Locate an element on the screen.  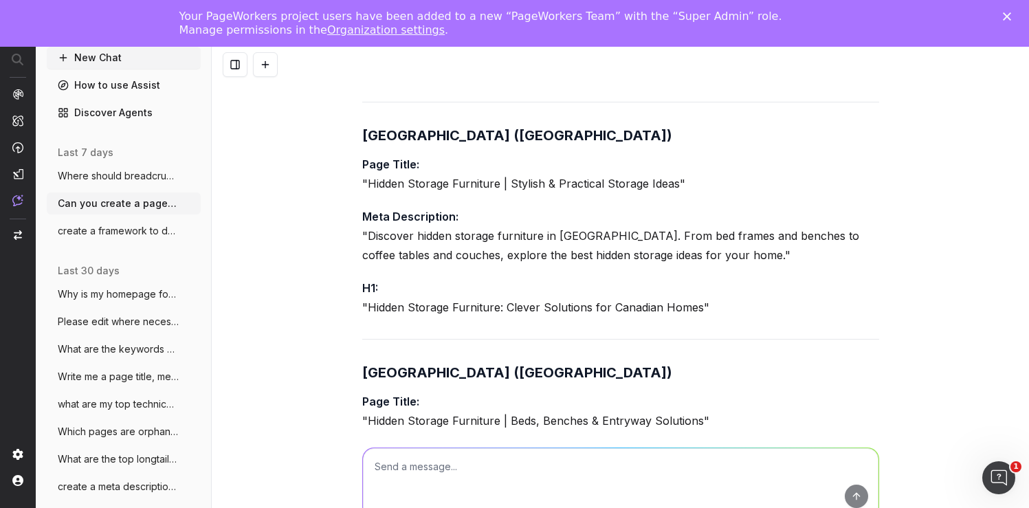
span: What are the keywords we are found for b is located at coordinates (118, 349).